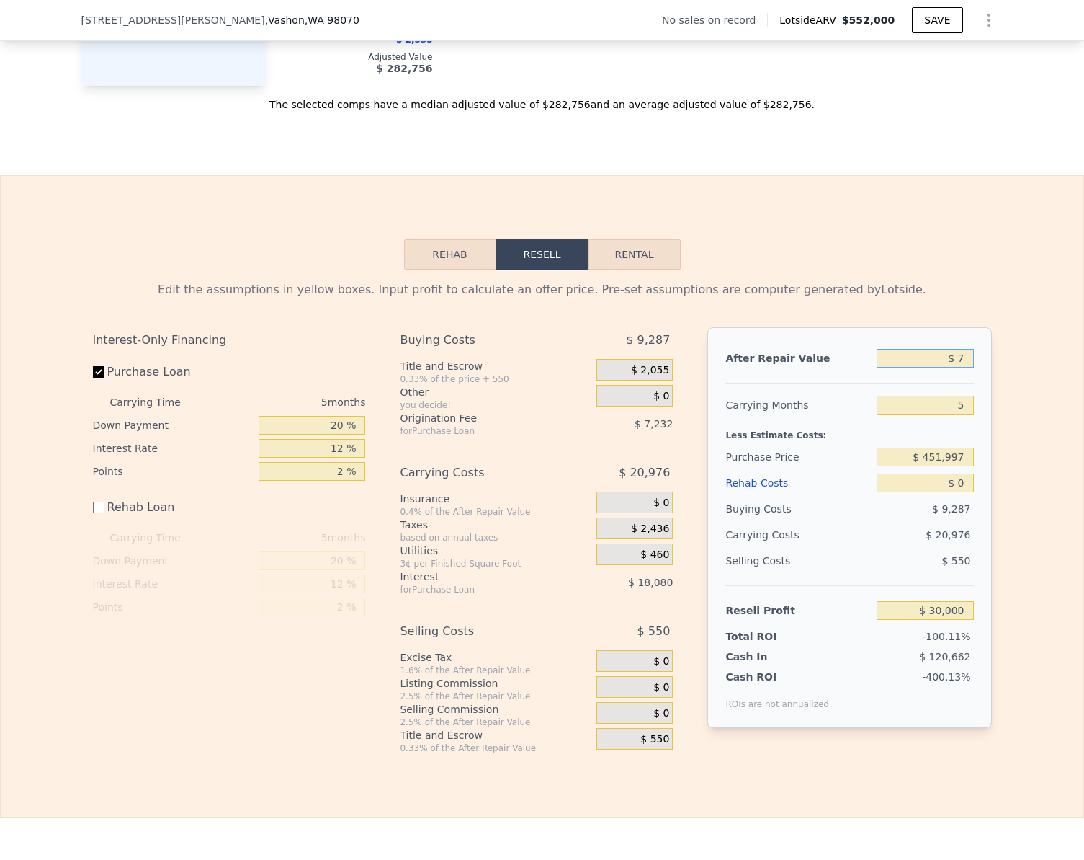 The width and height of the screenshot is (1084, 860). I want to click on div: Other, so click(495, 392).